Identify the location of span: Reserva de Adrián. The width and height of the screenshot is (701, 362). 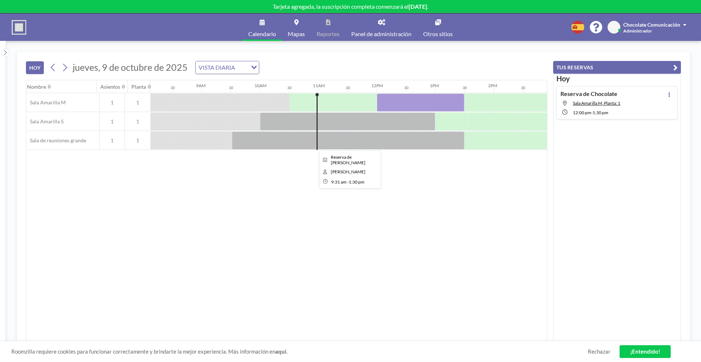
(348, 160).